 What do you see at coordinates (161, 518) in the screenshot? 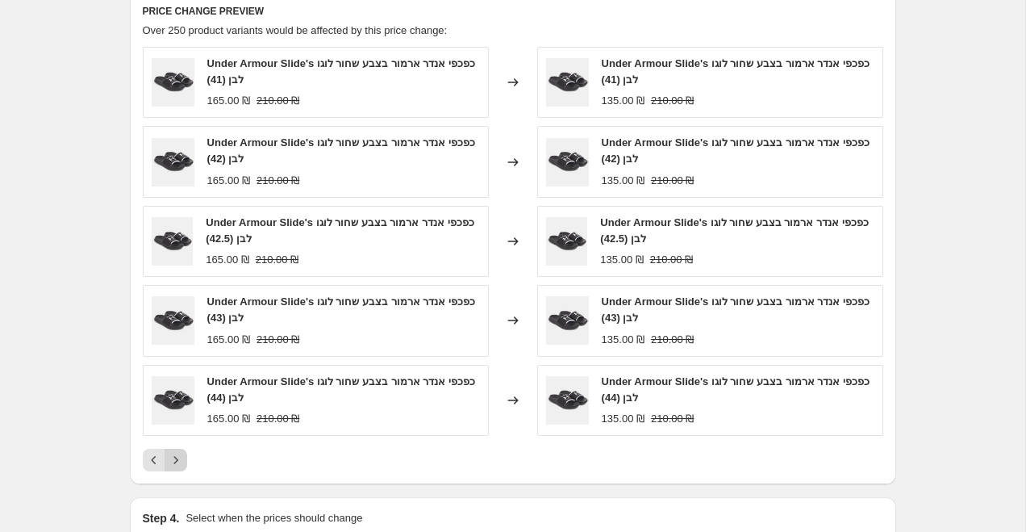
I see `h2: Step 4.` at bounding box center [161, 518].